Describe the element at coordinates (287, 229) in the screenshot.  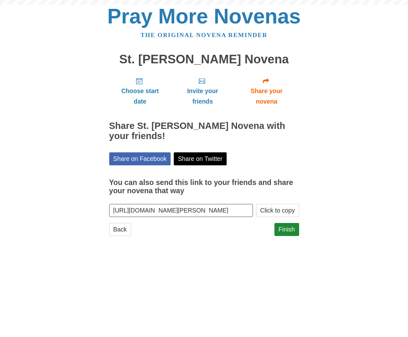
I see `a: Finish` at that location.